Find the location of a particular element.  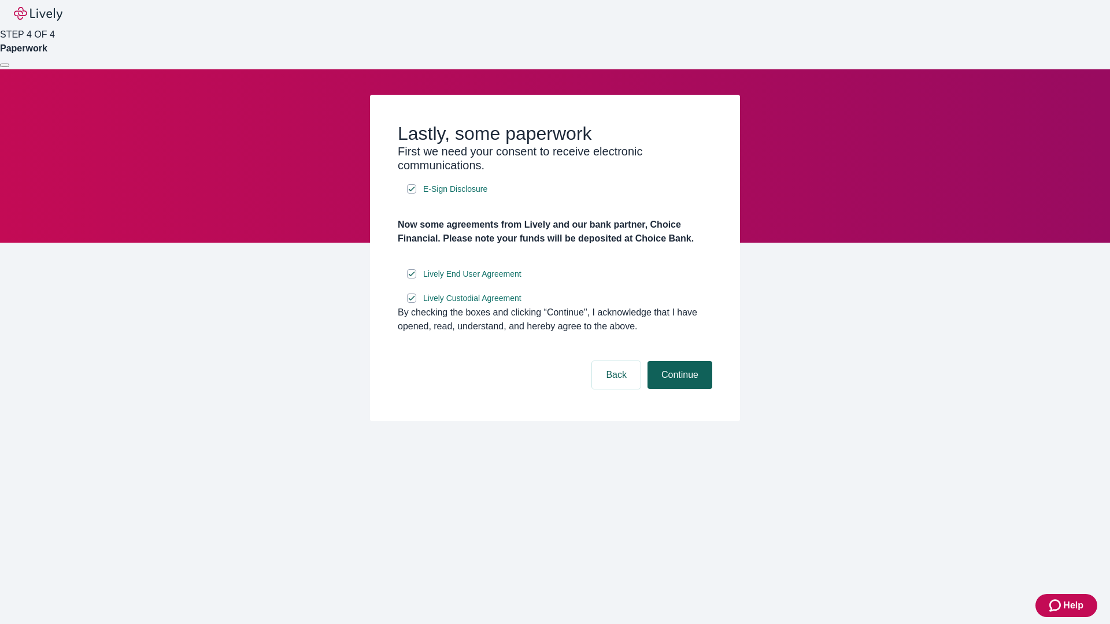

span: Lively End User Agreement is located at coordinates (472, 274).